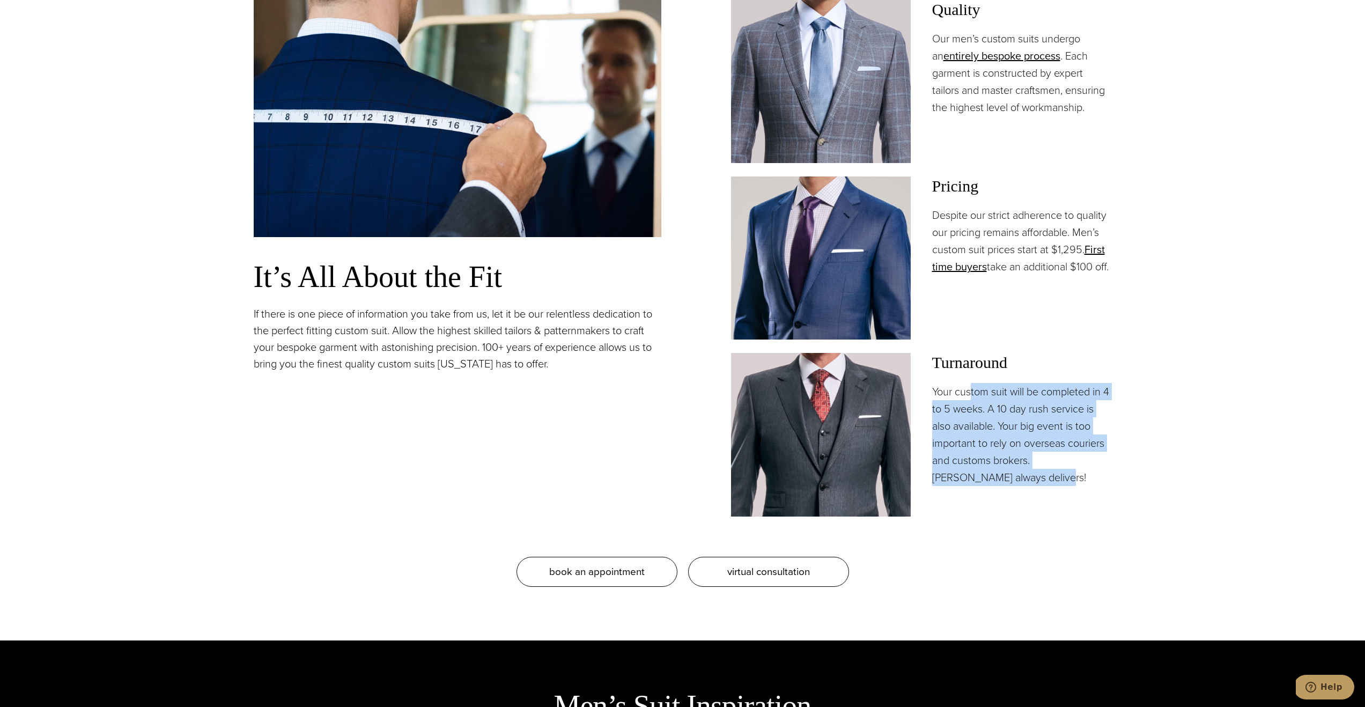  Describe the element at coordinates (35, 12) in the screenshot. I see `span: Help` at that location.